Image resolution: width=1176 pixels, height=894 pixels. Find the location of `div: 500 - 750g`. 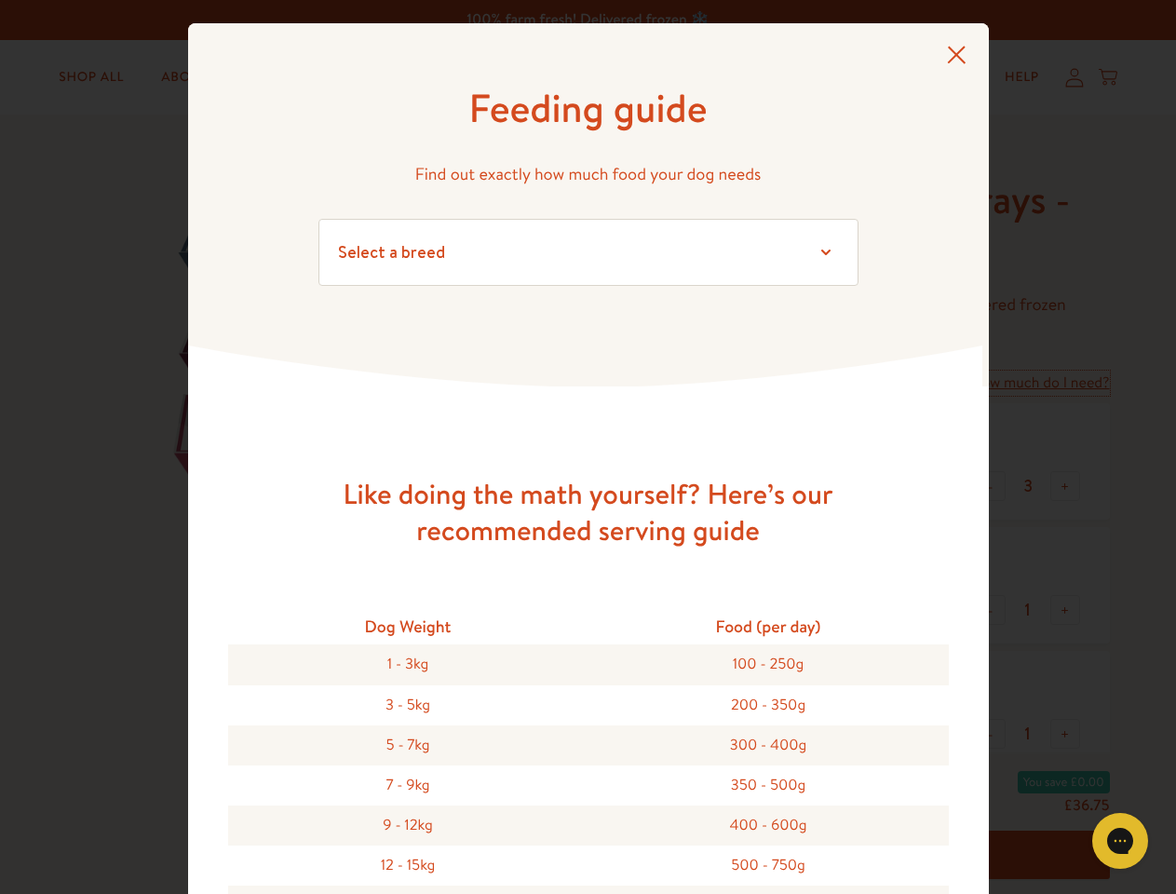

div: 500 - 750g is located at coordinates (768, 865).